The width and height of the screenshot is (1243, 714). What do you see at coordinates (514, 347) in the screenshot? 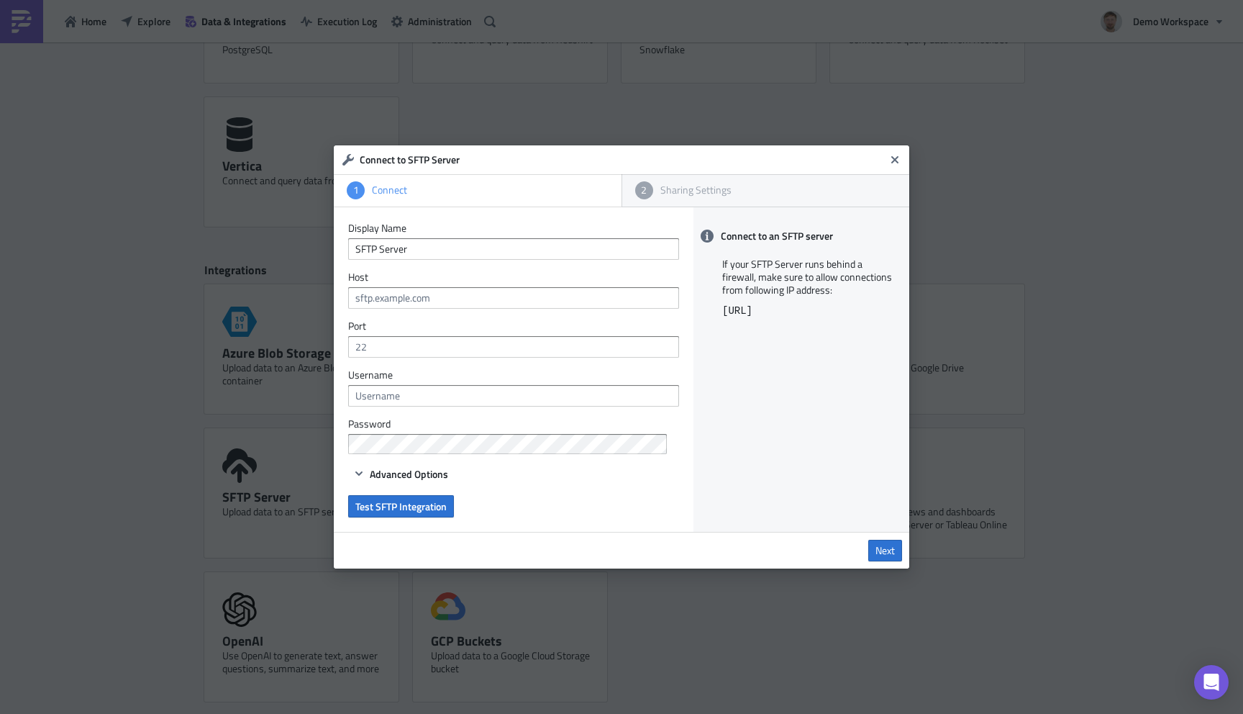
I see `input: 22` at bounding box center [514, 347].